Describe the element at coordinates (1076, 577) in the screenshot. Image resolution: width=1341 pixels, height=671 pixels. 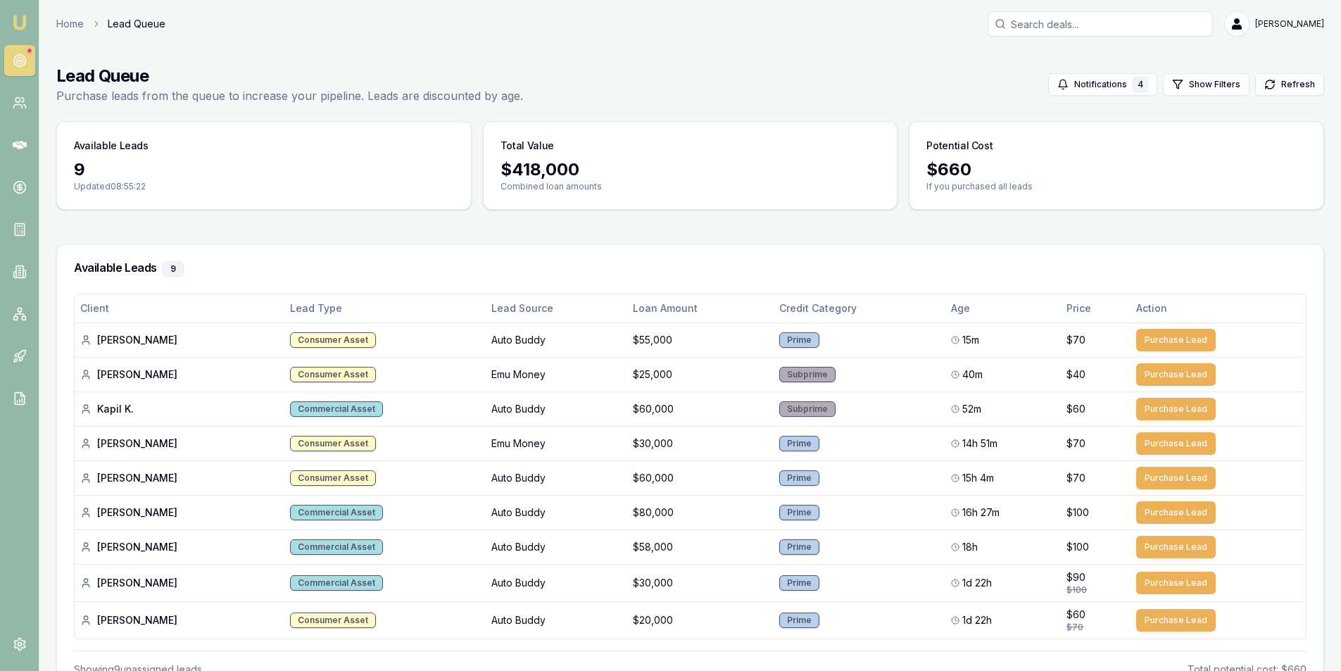
I see `span: $90` at that location.